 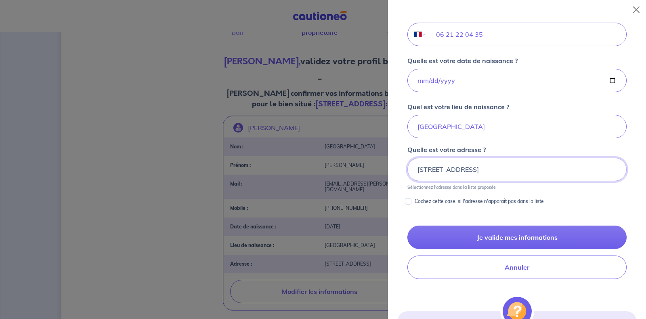 What do you see at coordinates (526, 34) in the screenshot?
I see `input: 08 09 89 09 09` at bounding box center [526, 34].